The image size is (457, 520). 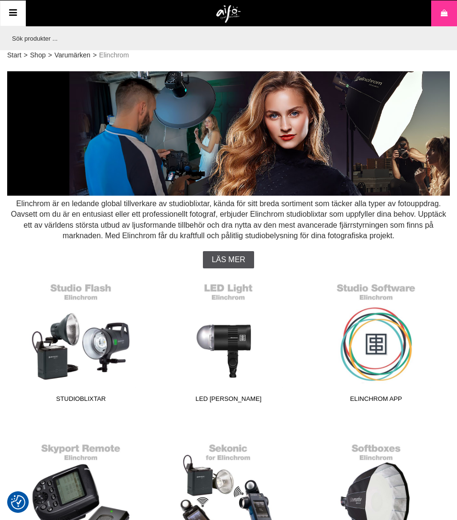 I want to click on a: Start, so click(x=14, y=55).